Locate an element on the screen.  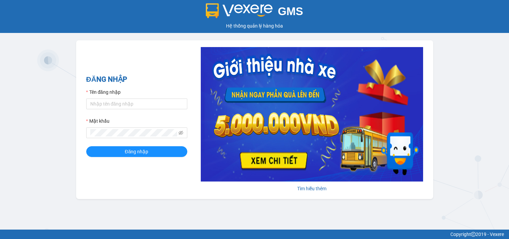
button: Đăng nhập is located at coordinates (137, 152).